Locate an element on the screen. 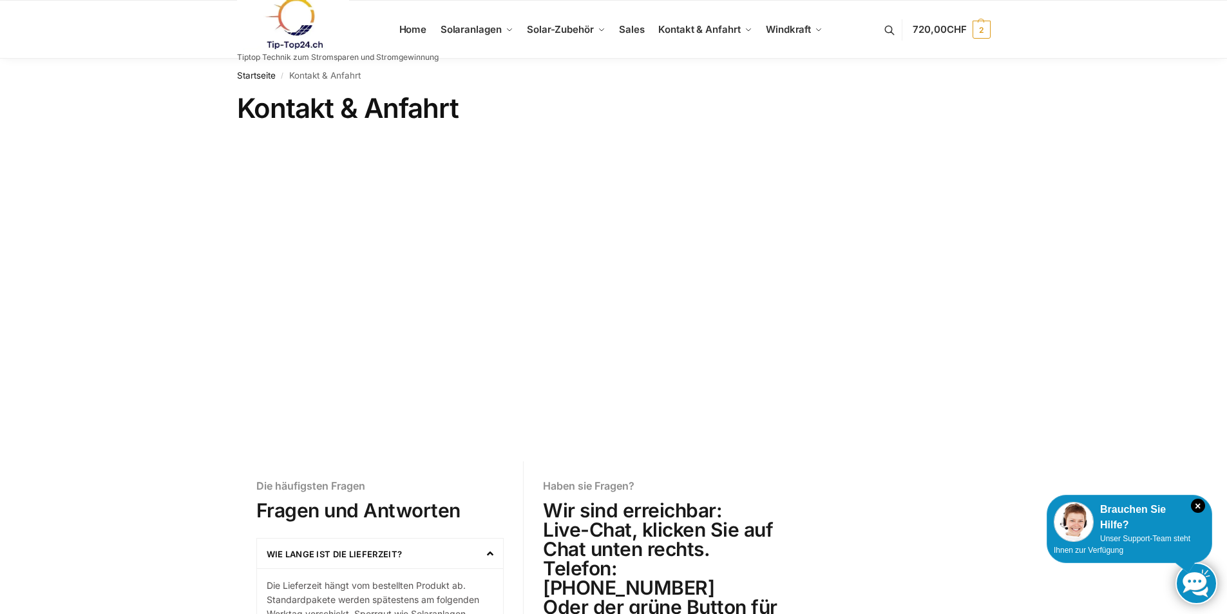  p: Tiptop Technik zum Stromsparen und Stromgewinnung is located at coordinates (338, 57).